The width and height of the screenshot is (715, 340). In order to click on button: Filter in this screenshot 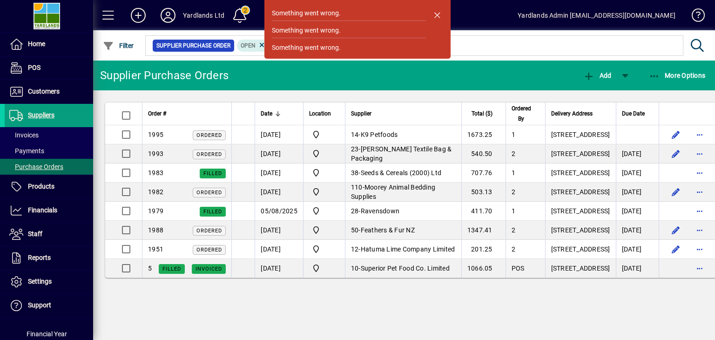, I will do `click(118, 46)`.